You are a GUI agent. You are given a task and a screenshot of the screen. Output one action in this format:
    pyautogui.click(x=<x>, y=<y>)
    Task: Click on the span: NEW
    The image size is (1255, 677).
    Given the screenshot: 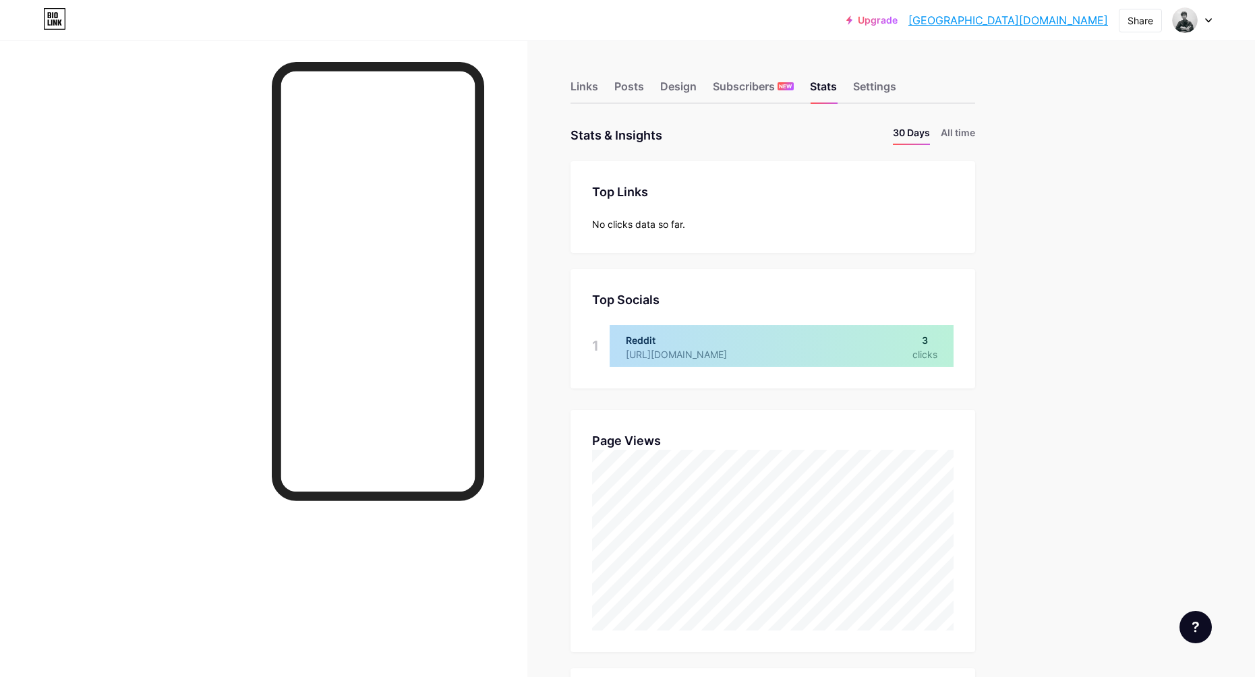 What is the action you would take?
    pyautogui.click(x=785, y=86)
    